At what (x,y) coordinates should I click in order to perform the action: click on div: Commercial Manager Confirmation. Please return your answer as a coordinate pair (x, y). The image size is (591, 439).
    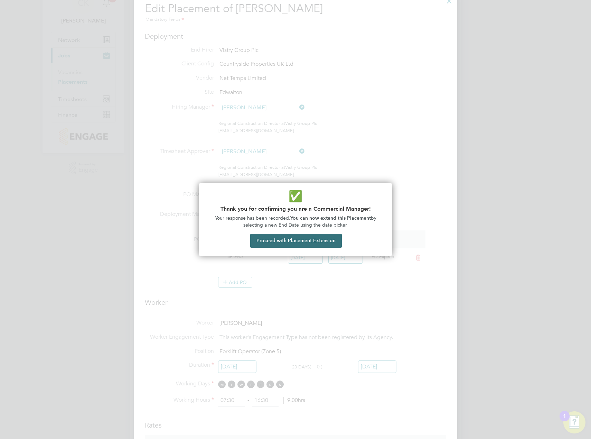
    Looking at the image, I should click on (296, 219).